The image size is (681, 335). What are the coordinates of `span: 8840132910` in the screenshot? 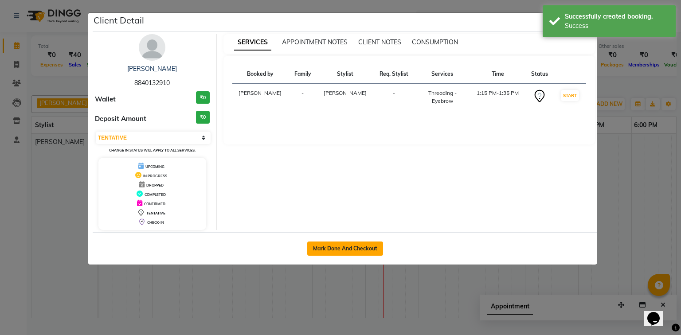 It's located at (152, 83).